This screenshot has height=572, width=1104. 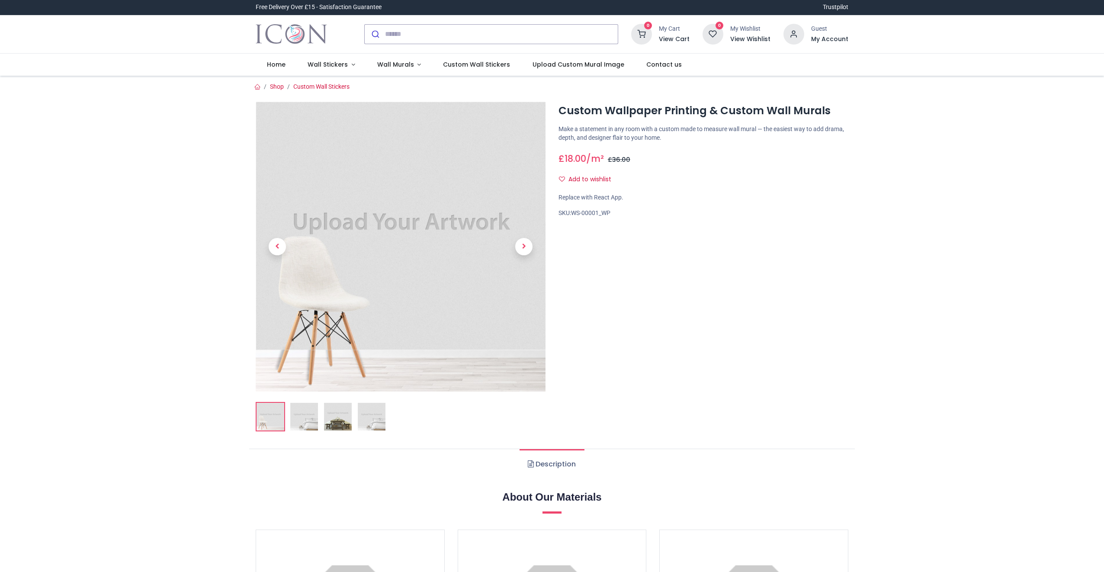 I want to click on img: WS-00001_WP-02, so click(x=304, y=417).